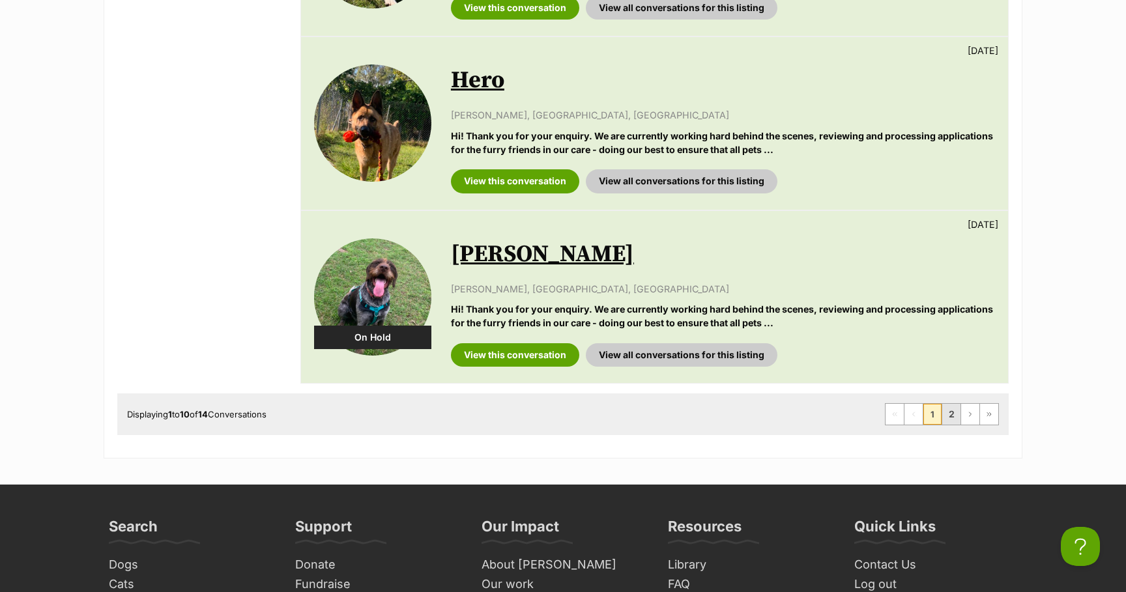 The image size is (1126, 592). What do you see at coordinates (373, 338) in the screenshot?
I see `div: On Hold` at bounding box center [373, 338].